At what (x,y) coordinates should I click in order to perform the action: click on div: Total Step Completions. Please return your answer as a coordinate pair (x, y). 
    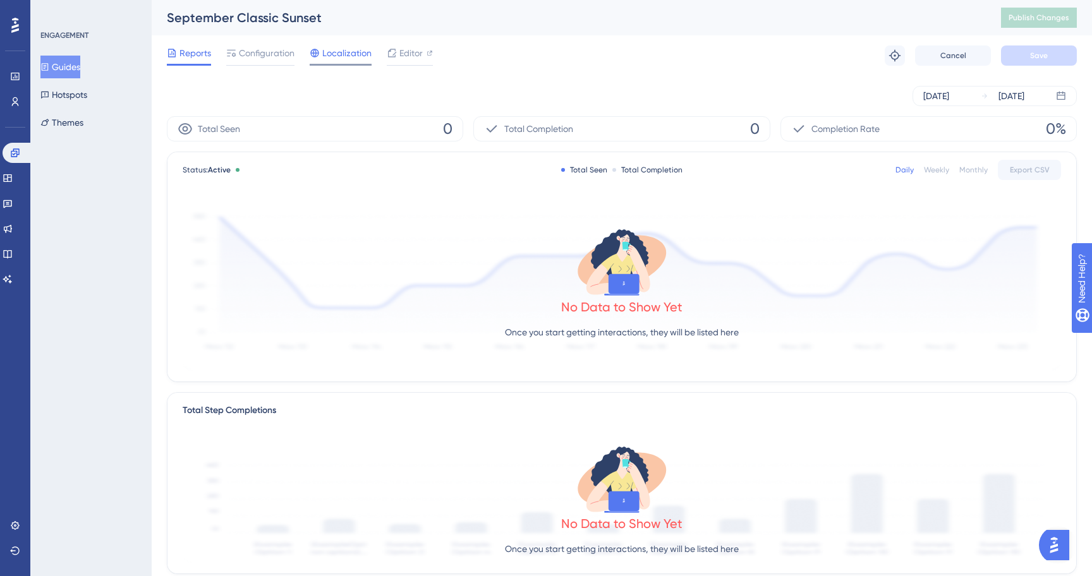
    Looking at the image, I should click on (229, 411).